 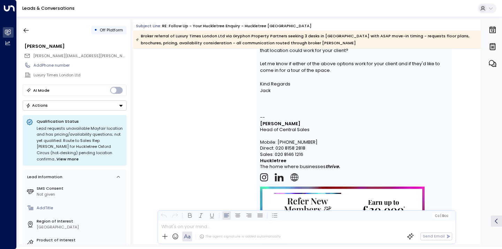 What do you see at coordinates (44, 177) in the screenshot?
I see `div: Lead Information` at bounding box center [44, 177].